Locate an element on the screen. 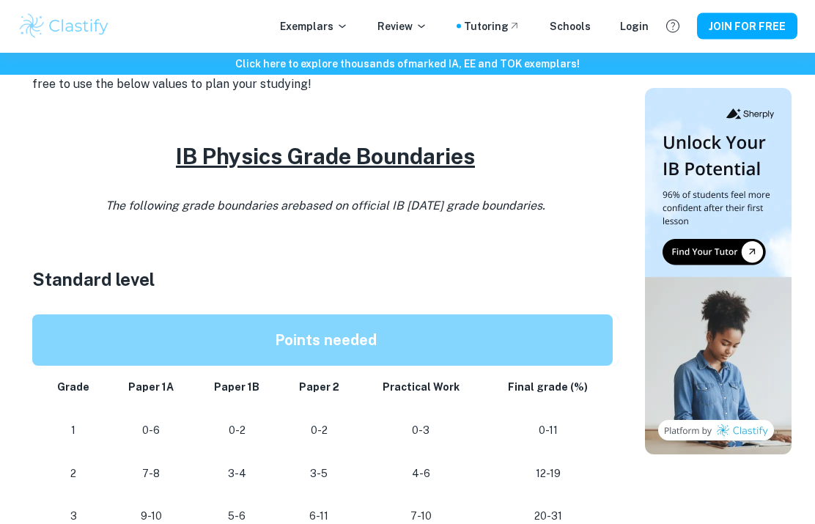 This screenshot has width=815, height=524. p: 3-5 is located at coordinates (319, 474).